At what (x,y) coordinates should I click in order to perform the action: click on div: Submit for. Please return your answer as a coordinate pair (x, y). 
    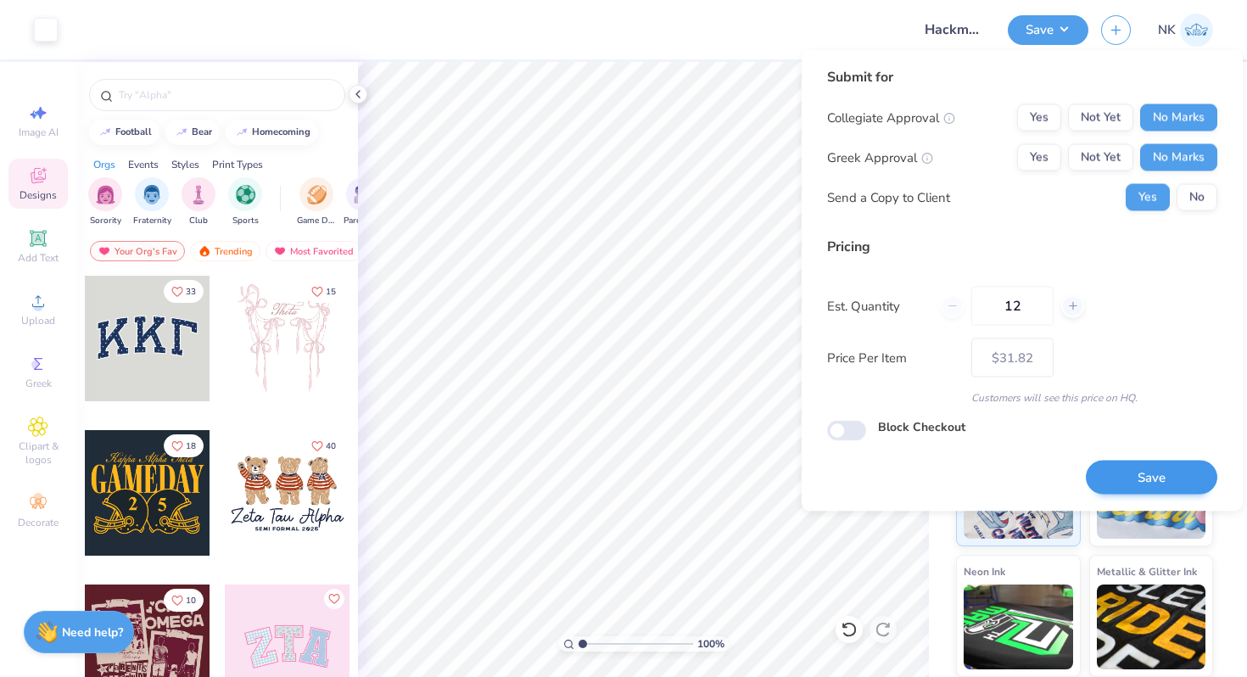
    Looking at the image, I should click on (1022, 77).